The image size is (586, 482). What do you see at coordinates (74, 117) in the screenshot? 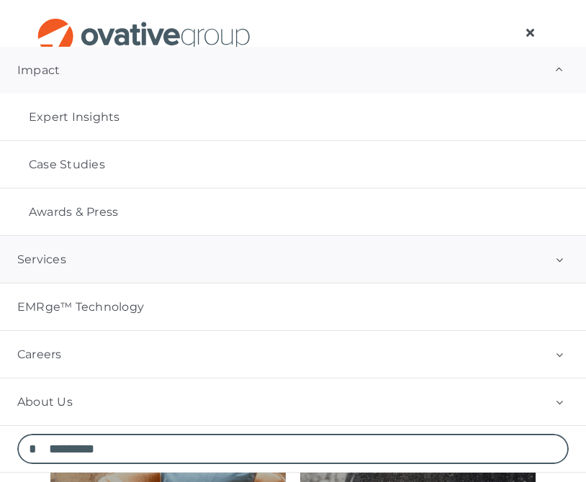
I see `span: Expert Insights` at bounding box center [74, 117].